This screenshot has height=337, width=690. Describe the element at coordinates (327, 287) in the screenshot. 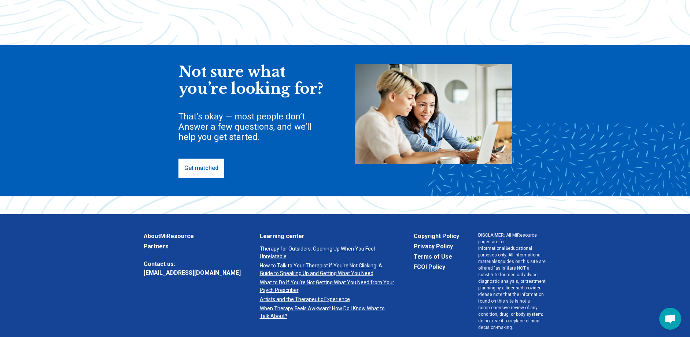

I see `a: What to Do If You’re Not Getting What You Need from Your Psych Prescriber` at that location.